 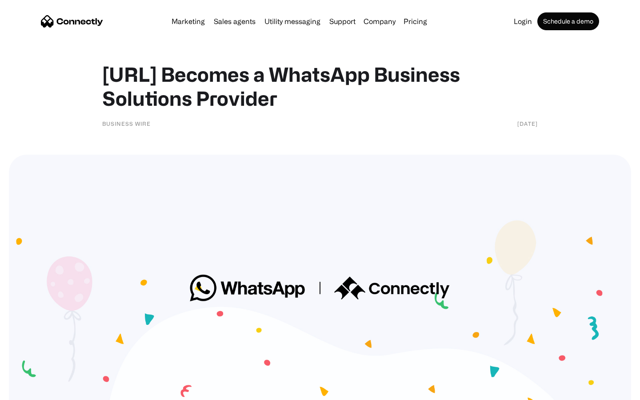 What do you see at coordinates (523, 21) in the screenshot?
I see `a: Login` at bounding box center [523, 21].